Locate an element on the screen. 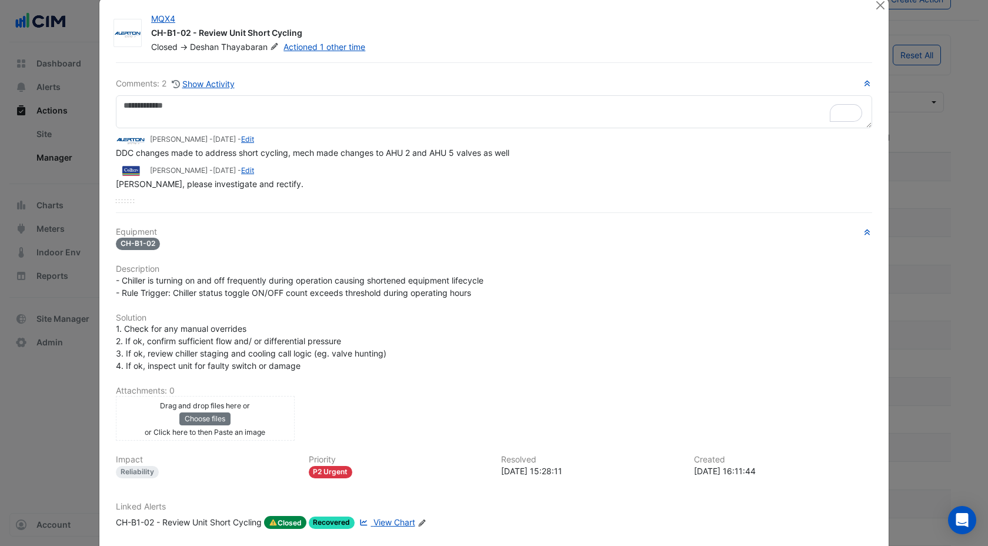 Image resolution: width=988 pixels, height=546 pixels. h6: Attachments: 0 is located at coordinates (494, 390).